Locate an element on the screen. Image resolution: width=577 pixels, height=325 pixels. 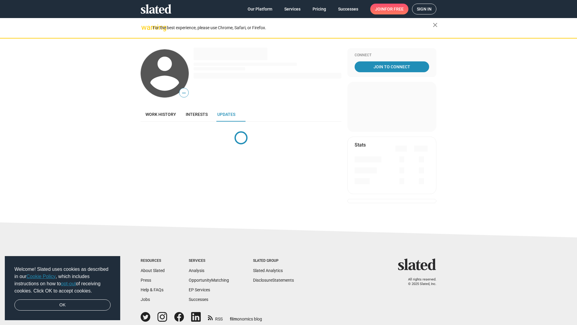
a: About Slated is located at coordinates (153, 270).